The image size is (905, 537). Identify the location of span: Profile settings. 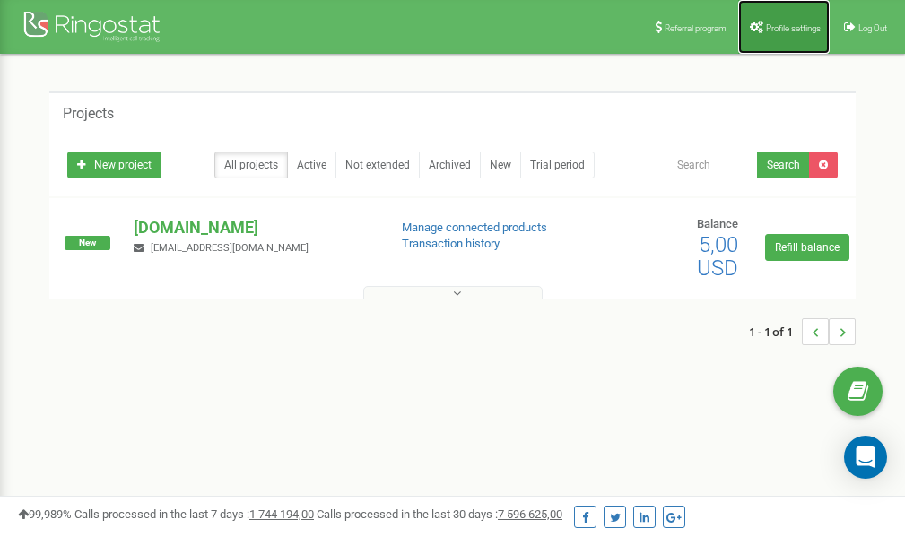
(793, 28).